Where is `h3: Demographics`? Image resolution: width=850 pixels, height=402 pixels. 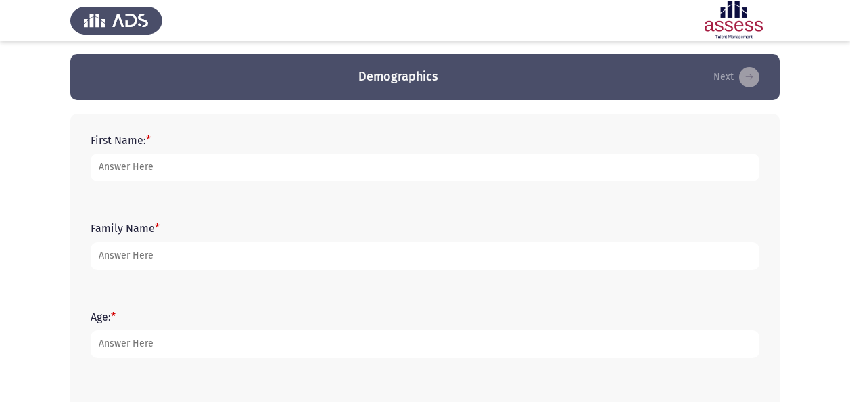
h3: Demographics is located at coordinates (398, 76).